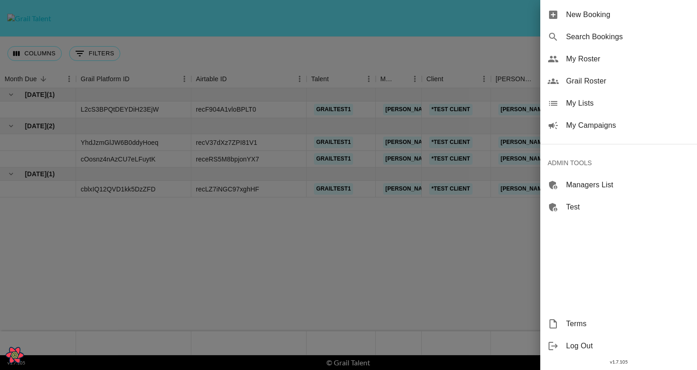 The image size is (697, 370). What do you see at coordinates (619, 185) in the screenshot?
I see `div: Managers List` at bounding box center [619, 185].